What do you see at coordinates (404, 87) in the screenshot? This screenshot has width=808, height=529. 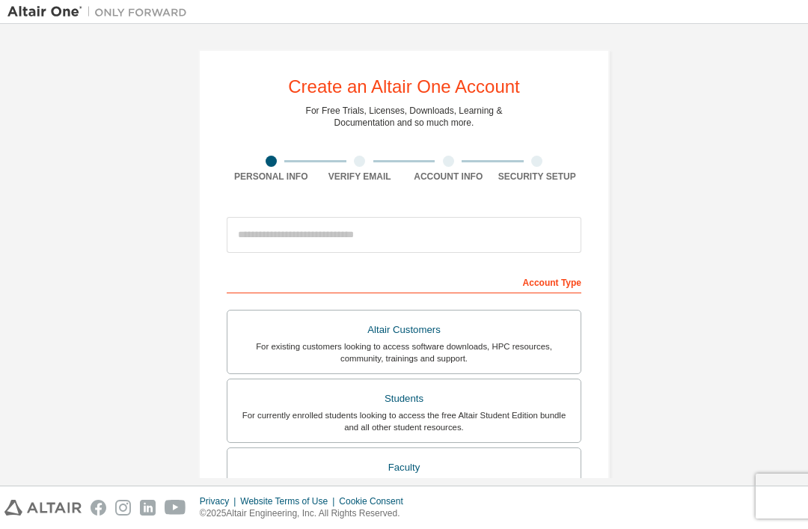 I see `div: Create an Altair One Account` at bounding box center [404, 87].